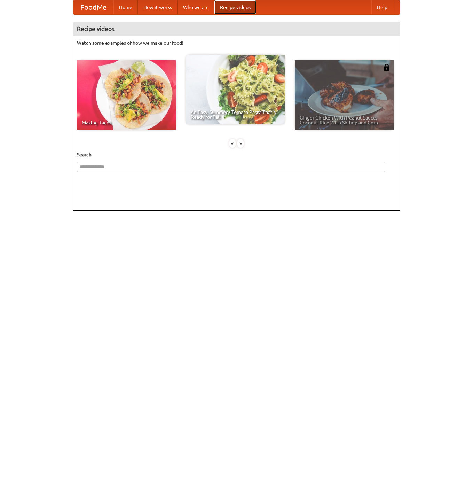 The height and width of the screenshot is (493, 473). Describe the element at coordinates (235, 90) in the screenshot. I see `a: An Easy, Summery Tomato Pasta That's Ready for Fall` at that location.